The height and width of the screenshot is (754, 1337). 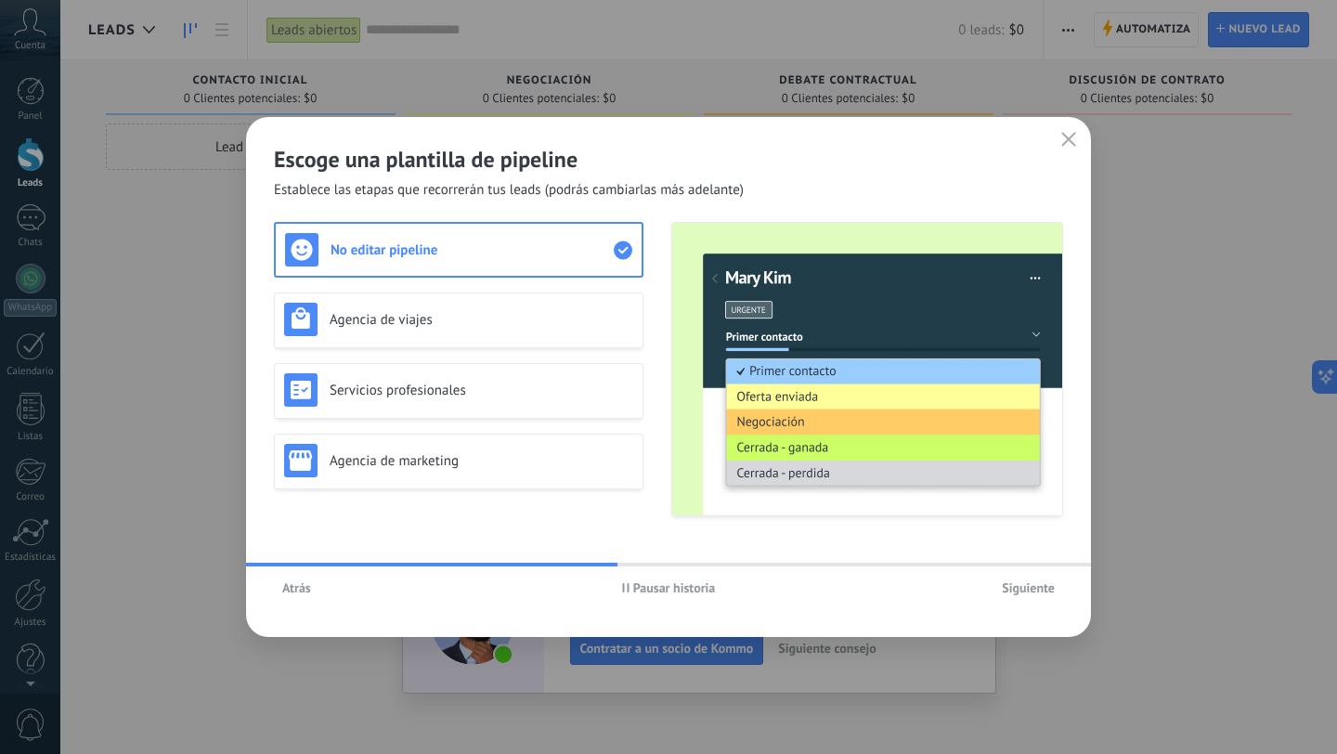 What do you see at coordinates (296, 588) in the screenshot?
I see `span: Atrás` at bounding box center [296, 588].